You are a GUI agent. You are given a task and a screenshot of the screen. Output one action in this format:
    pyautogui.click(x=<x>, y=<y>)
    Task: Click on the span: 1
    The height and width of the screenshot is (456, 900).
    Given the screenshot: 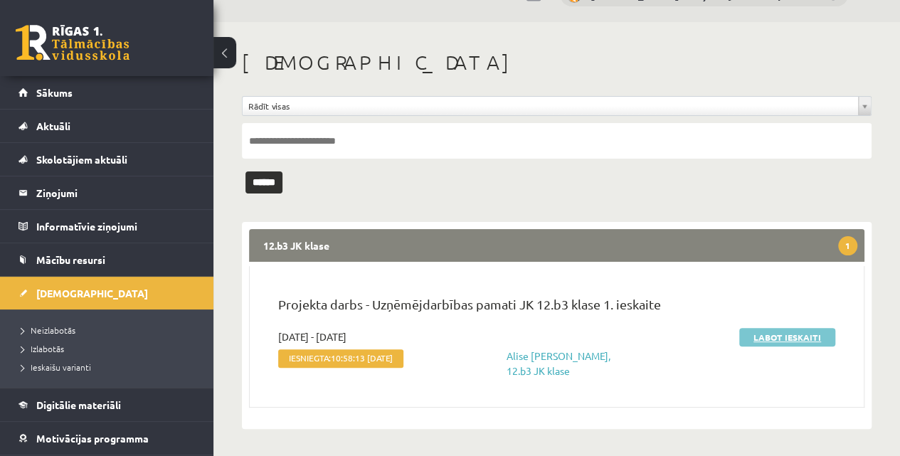 What is the action you would take?
    pyautogui.click(x=847, y=245)
    